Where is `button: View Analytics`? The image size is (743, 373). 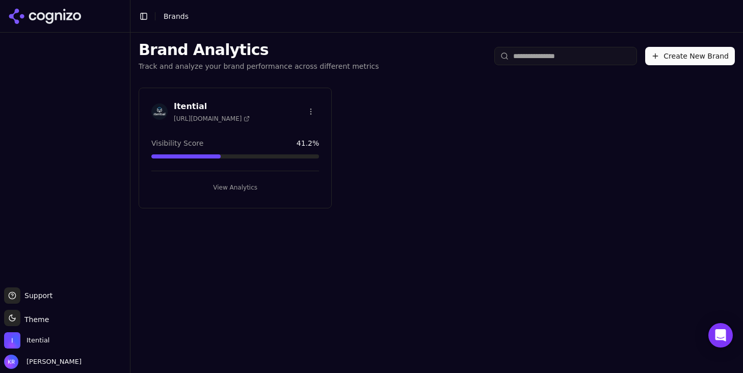
button: View Analytics is located at coordinates (235, 188).